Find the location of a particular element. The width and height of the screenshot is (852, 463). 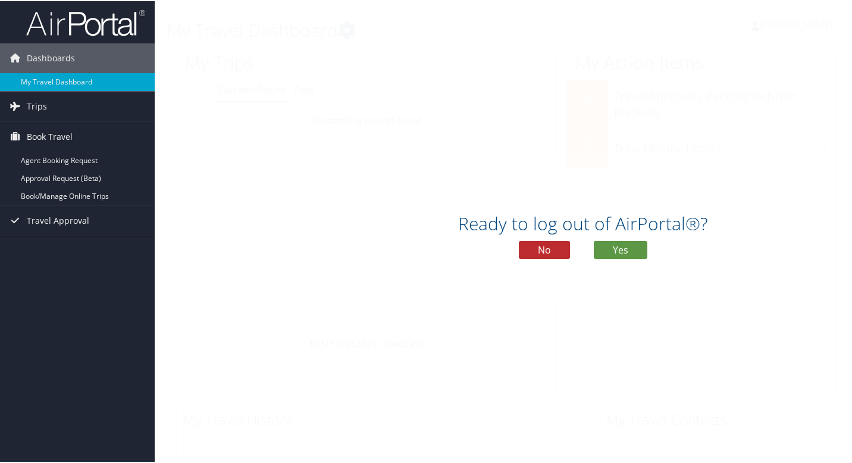

button: Yes is located at coordinates (621, 249).